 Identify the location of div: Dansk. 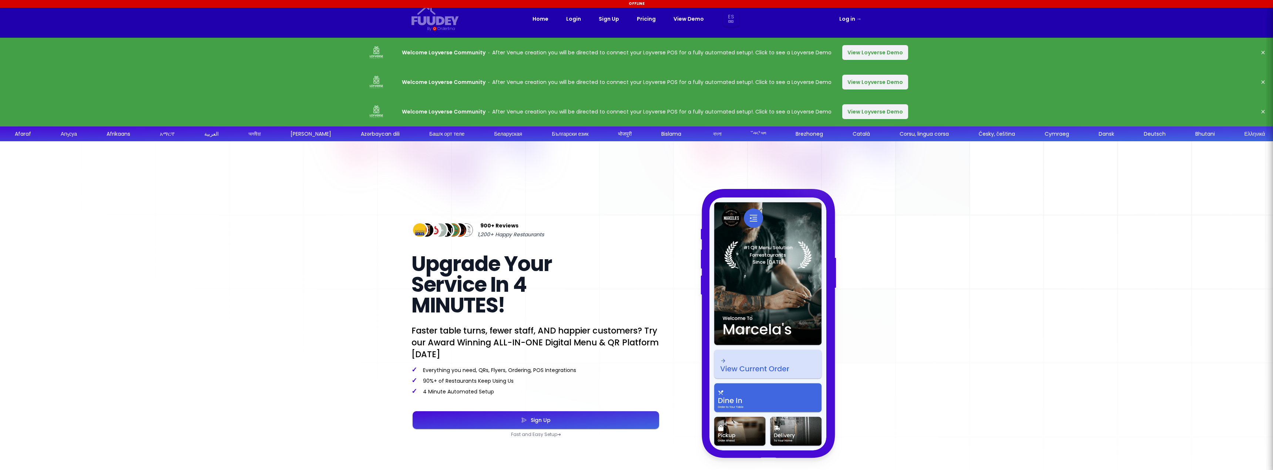
(1106, 134).